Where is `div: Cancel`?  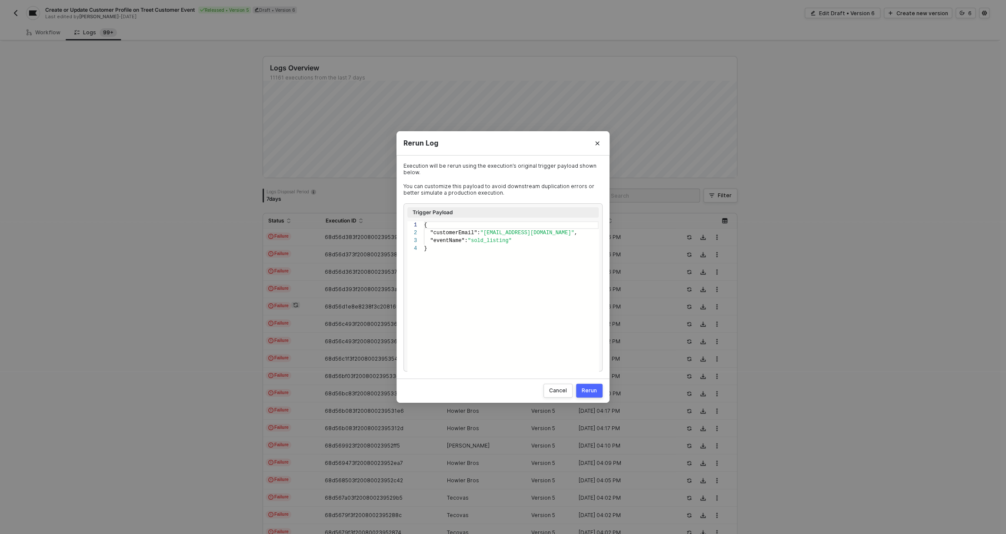
div: Cancel is located at coordinates (558, 391).